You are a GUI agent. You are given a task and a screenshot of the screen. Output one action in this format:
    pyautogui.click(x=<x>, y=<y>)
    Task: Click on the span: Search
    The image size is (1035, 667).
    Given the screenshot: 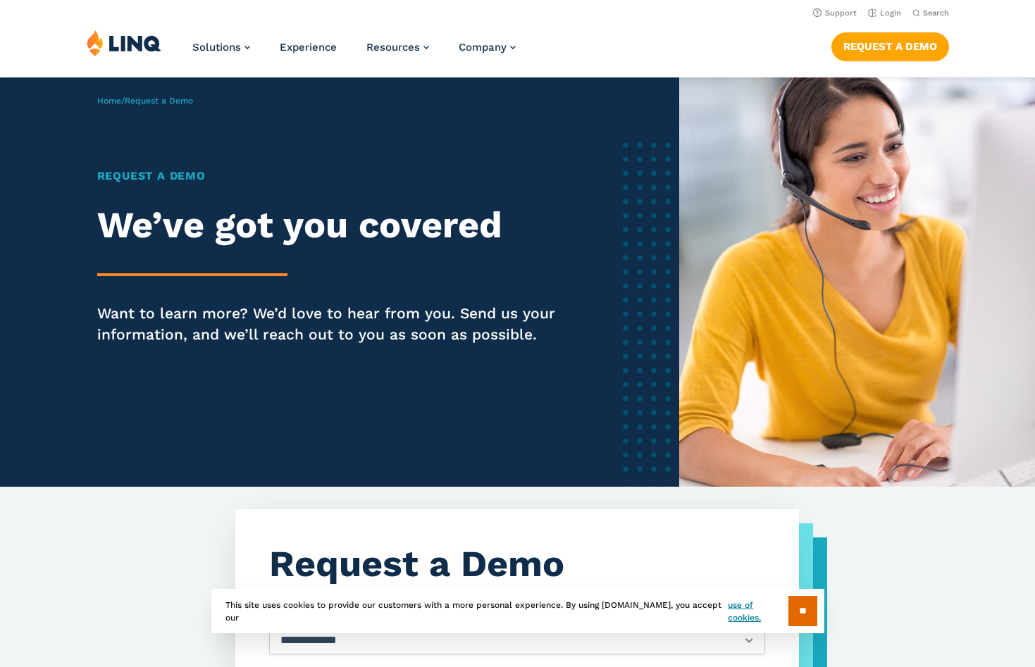 What is the action you would take?
    pyautogui.click(x=936, y=13)
    